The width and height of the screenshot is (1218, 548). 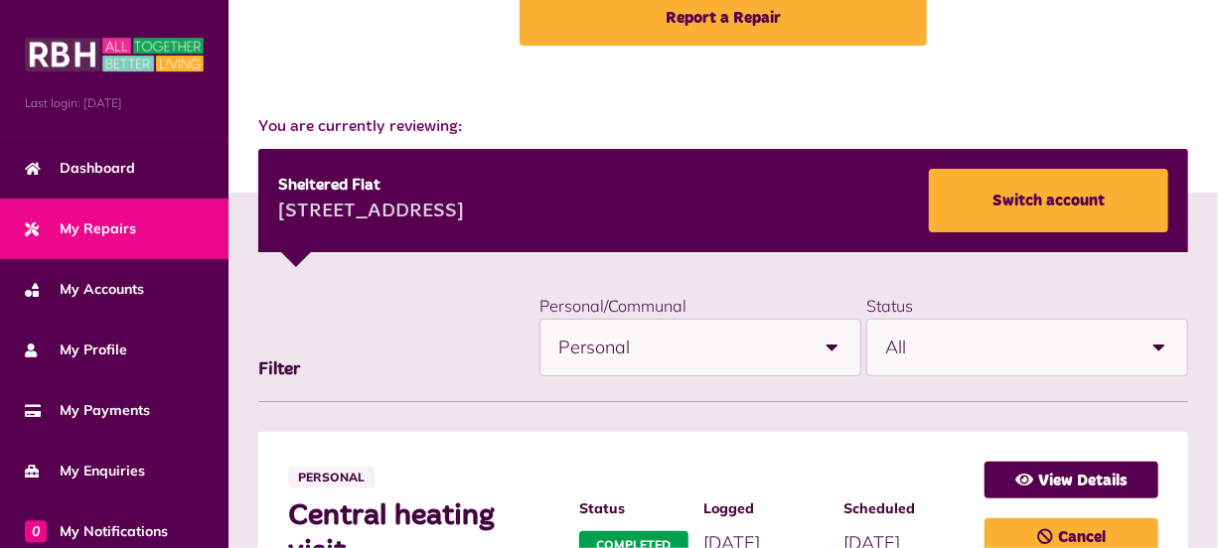 What do you see at coordinates (84, 471) in the screenshot?
I see `span: My Enquiries` at bounding box center [84, 471].